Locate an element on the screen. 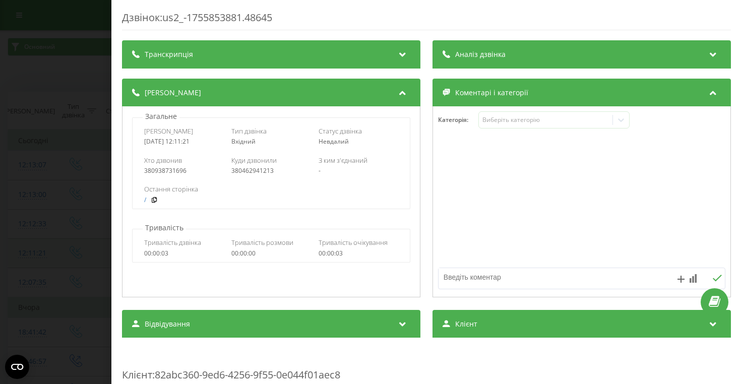 The image size is (741, 384). span: Статус дзвінка is located at coordinates (340, 131).